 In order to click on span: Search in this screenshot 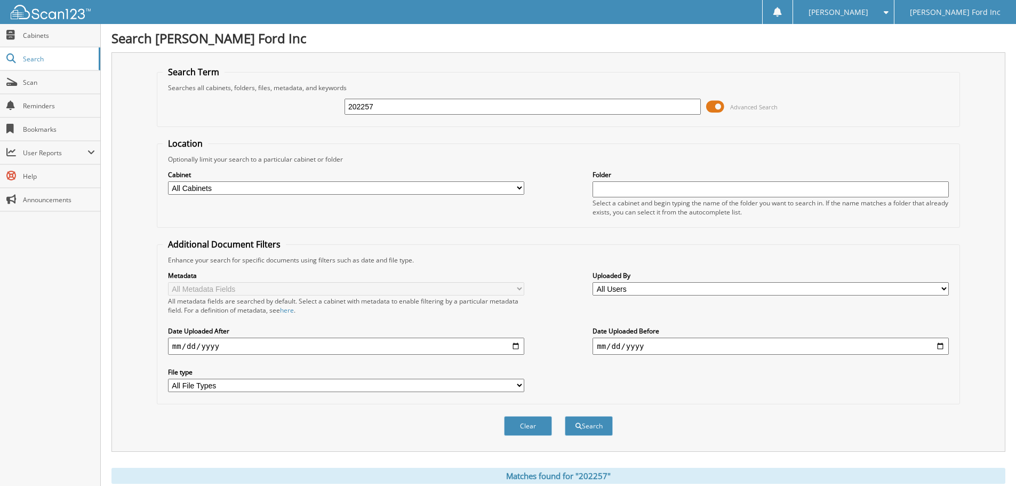, I will do `click(58, 59)`.